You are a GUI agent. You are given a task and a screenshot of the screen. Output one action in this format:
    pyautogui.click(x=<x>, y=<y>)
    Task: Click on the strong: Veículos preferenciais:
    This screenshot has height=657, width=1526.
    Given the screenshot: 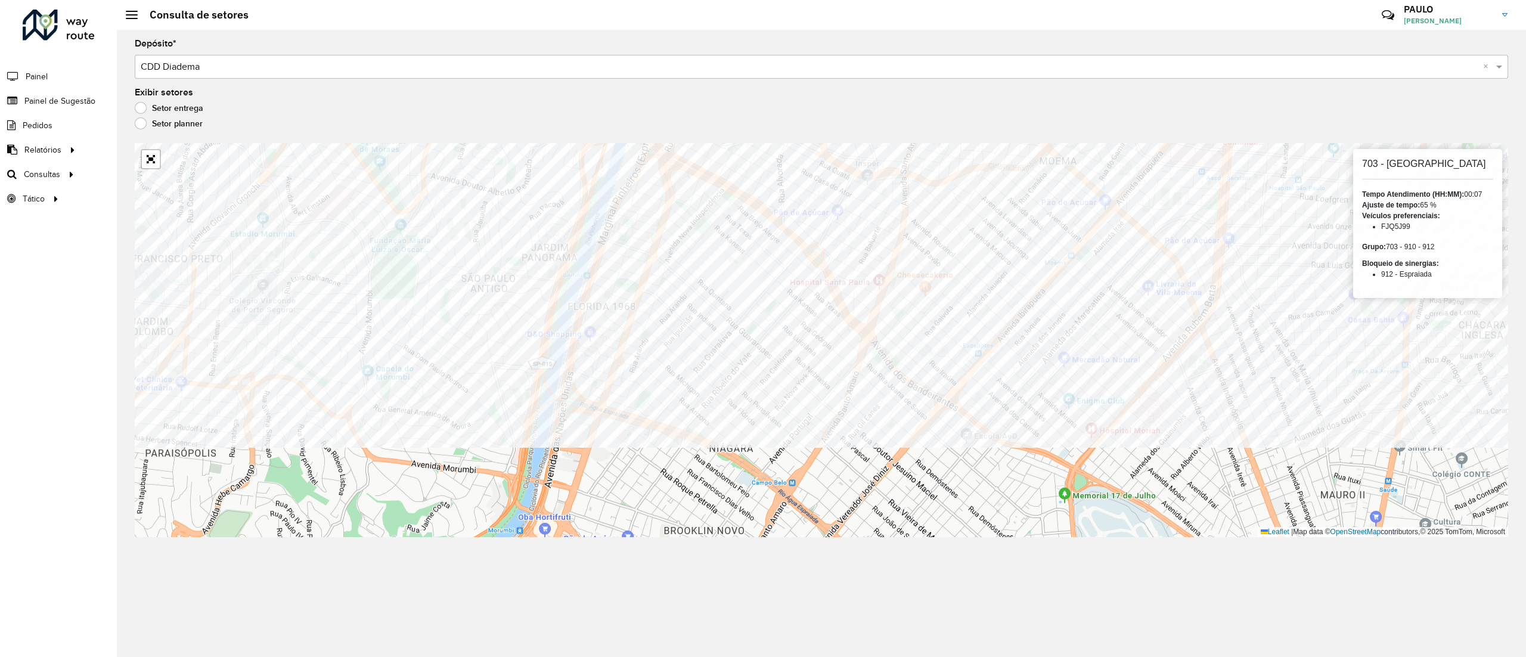 What is the action you would take?
    pyautogui.click(x=1401, y=216)
    